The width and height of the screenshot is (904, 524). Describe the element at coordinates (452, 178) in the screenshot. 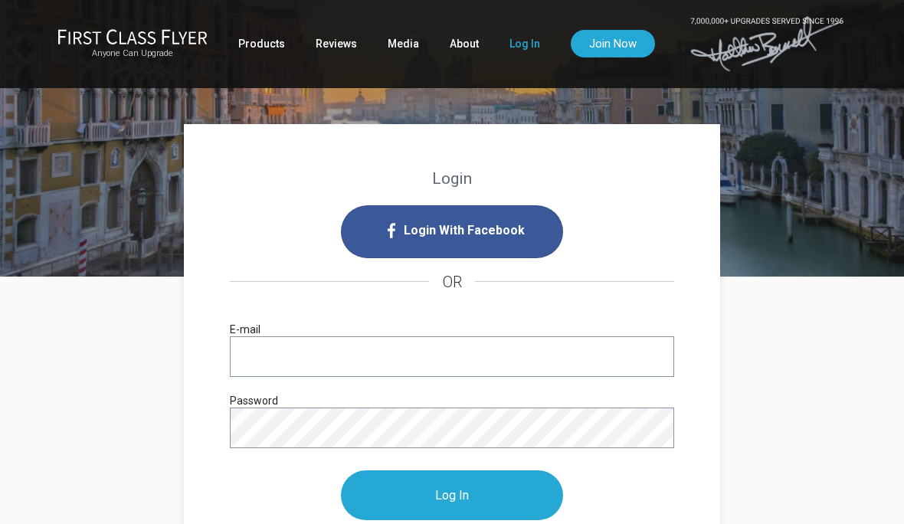

I see `strong: Login` at that location.